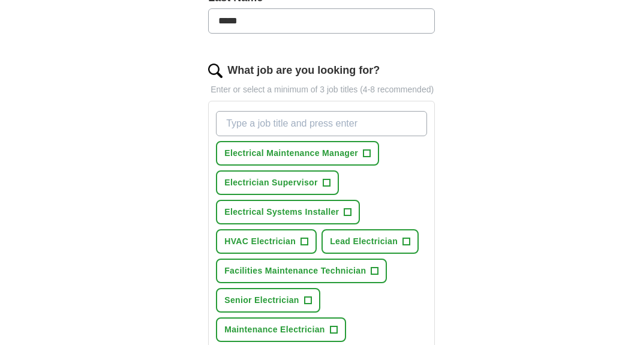 The height and width of the screenshot is (345, 643). Describe the element at coordinates (301, 270) in the screenshot. I see `button: Facilities Maintenance Technician` at that location.